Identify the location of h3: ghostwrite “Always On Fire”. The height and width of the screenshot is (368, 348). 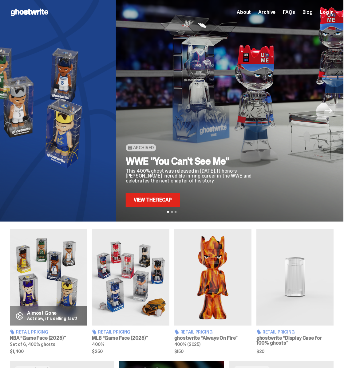
(213, 338).